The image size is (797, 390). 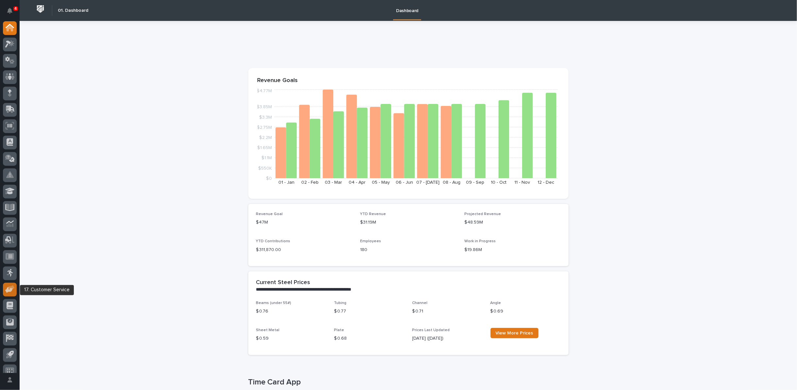 I want to click on p: 4, so click(x=15, y=8).